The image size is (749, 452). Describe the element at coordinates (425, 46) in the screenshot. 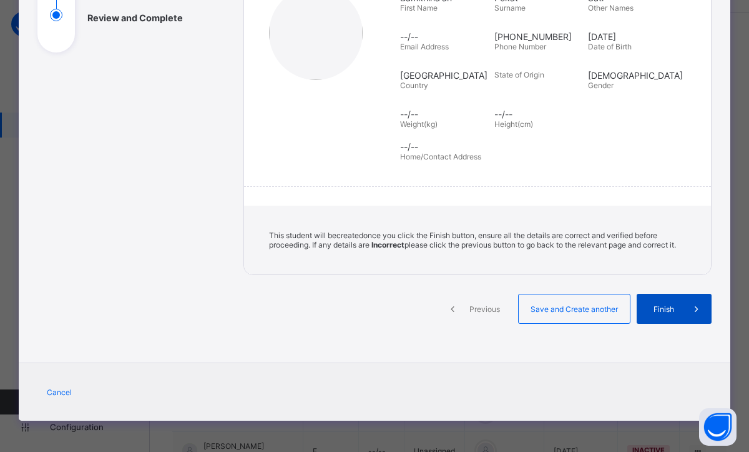

I see `span: Email Address` at that location.